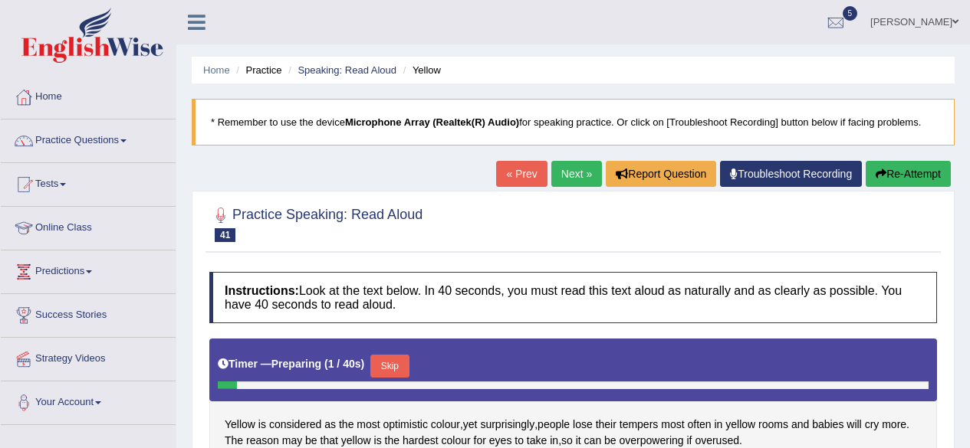  What do you see at coordinates (420, 70) in the screenshot?
I see `li: Yellow` at bounding box center [420, 70].